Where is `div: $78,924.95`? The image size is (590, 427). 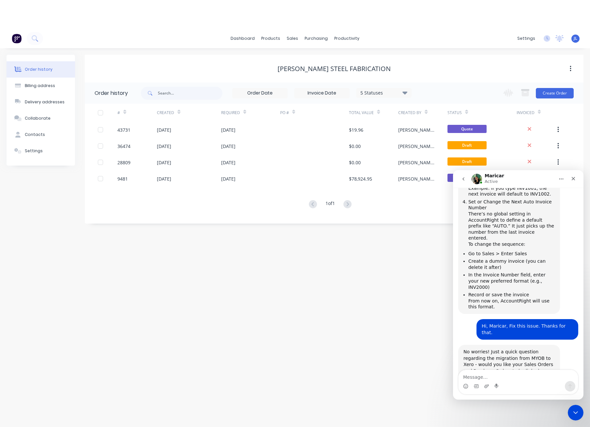
div: $78,924.95 is located at coordinates (361, 179).